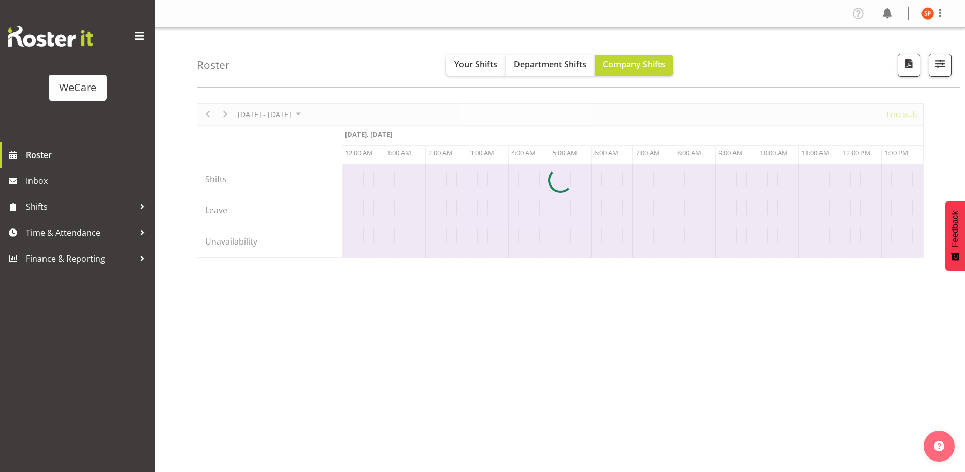 The image size is (965, 472). I want to click on img: help-xxl-2.png, so click(939, 446).